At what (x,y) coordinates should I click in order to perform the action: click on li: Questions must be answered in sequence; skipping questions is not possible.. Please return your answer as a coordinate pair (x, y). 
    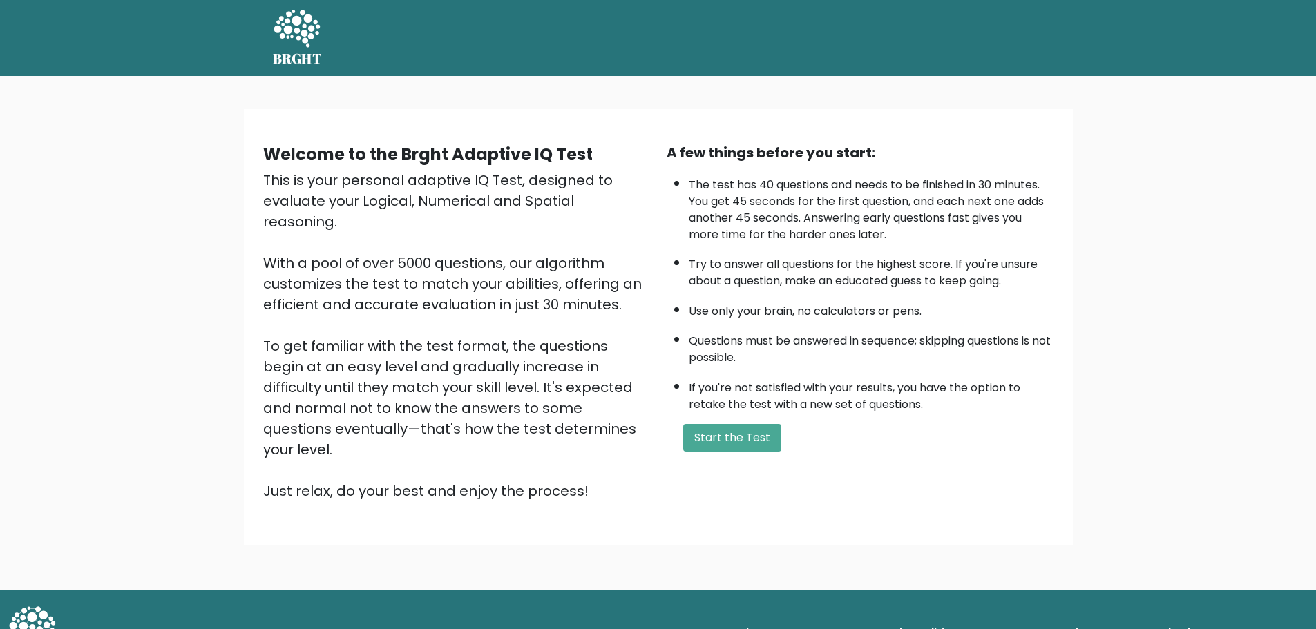
    Looking at the image, I should click on (871, 346).